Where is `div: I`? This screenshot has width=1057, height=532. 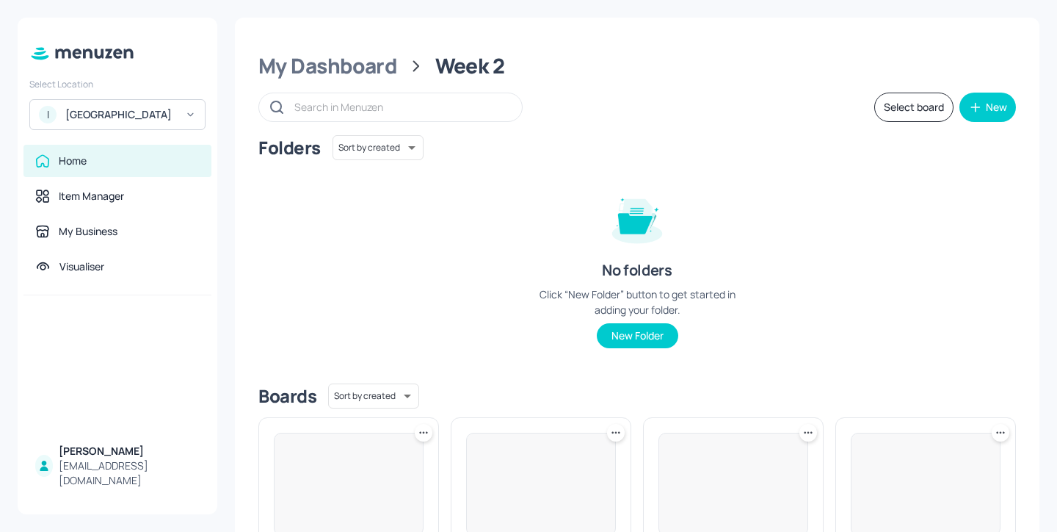
div: I is located at coordinates (48, 115).